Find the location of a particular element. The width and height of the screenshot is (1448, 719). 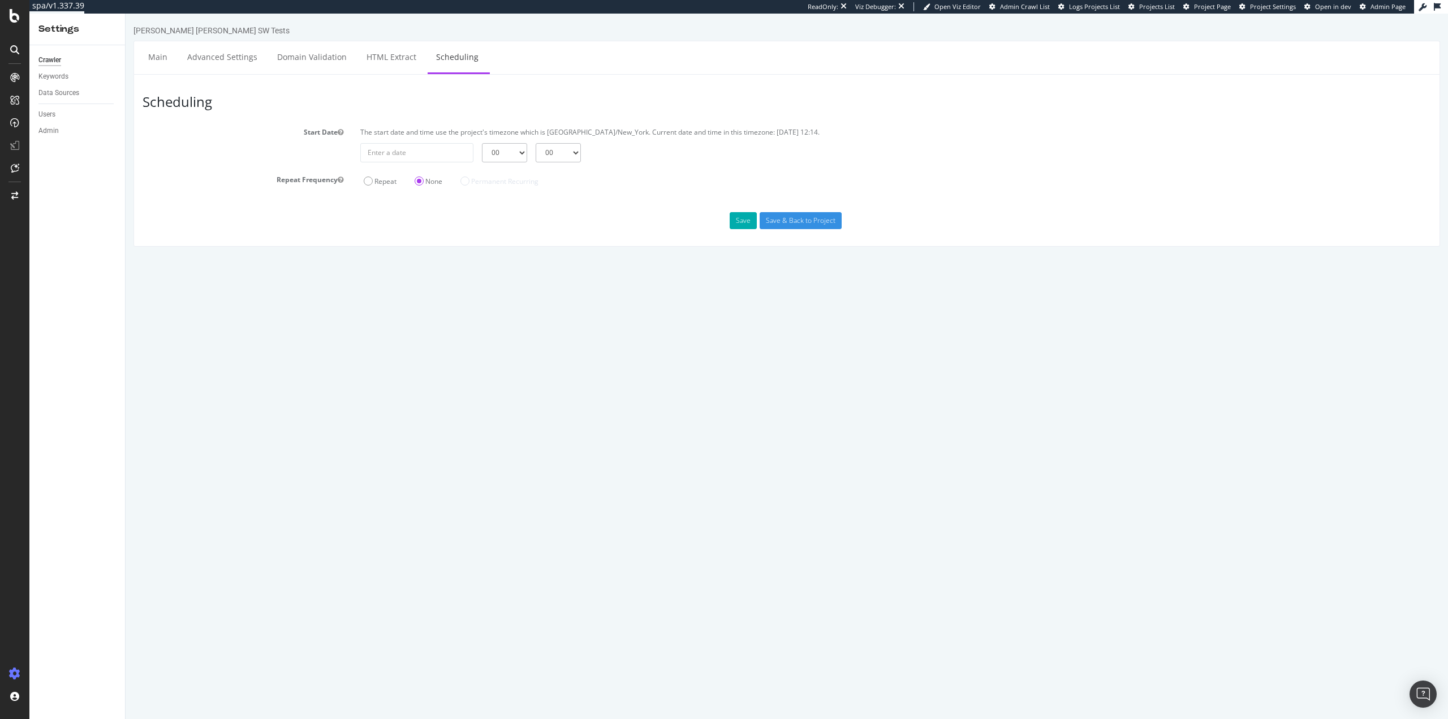

a: Project Page is located at coordinates (1207, 7).